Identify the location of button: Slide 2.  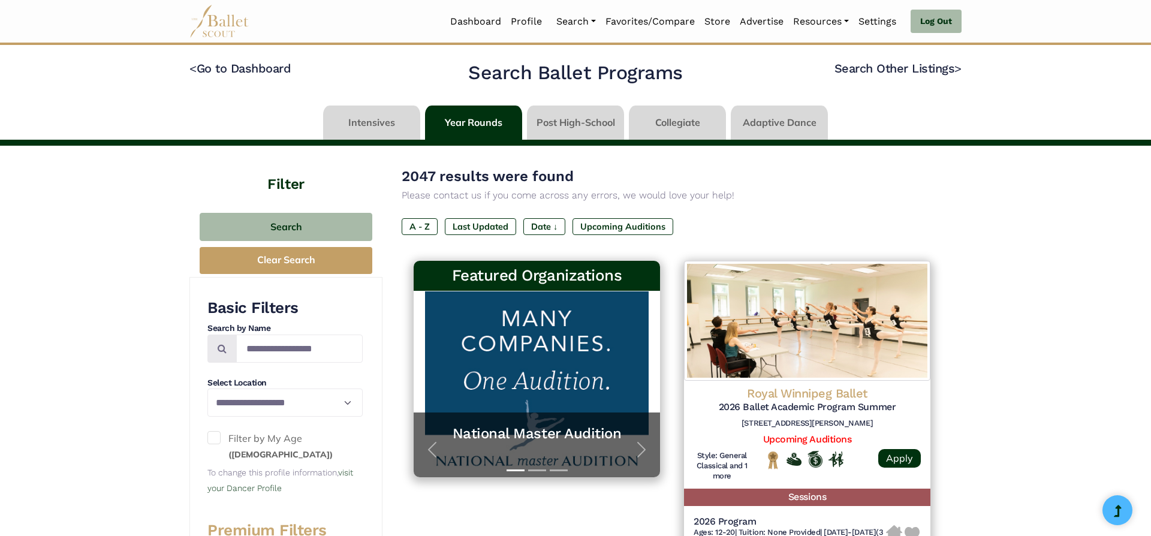
(537, 470).